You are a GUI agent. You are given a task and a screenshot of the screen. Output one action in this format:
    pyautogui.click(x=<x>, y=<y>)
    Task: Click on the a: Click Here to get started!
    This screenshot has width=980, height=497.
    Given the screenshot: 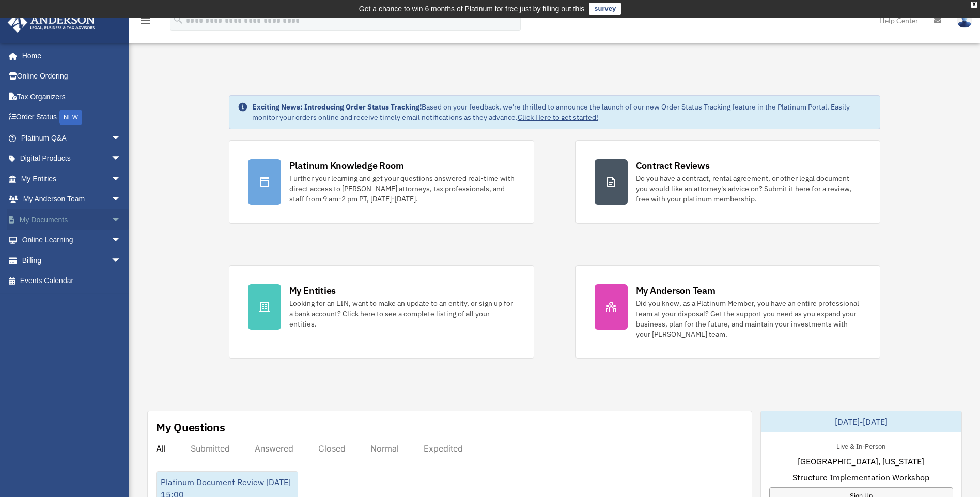 What is the action you would take?
    pyautogui.click(x=558, y=117)
    